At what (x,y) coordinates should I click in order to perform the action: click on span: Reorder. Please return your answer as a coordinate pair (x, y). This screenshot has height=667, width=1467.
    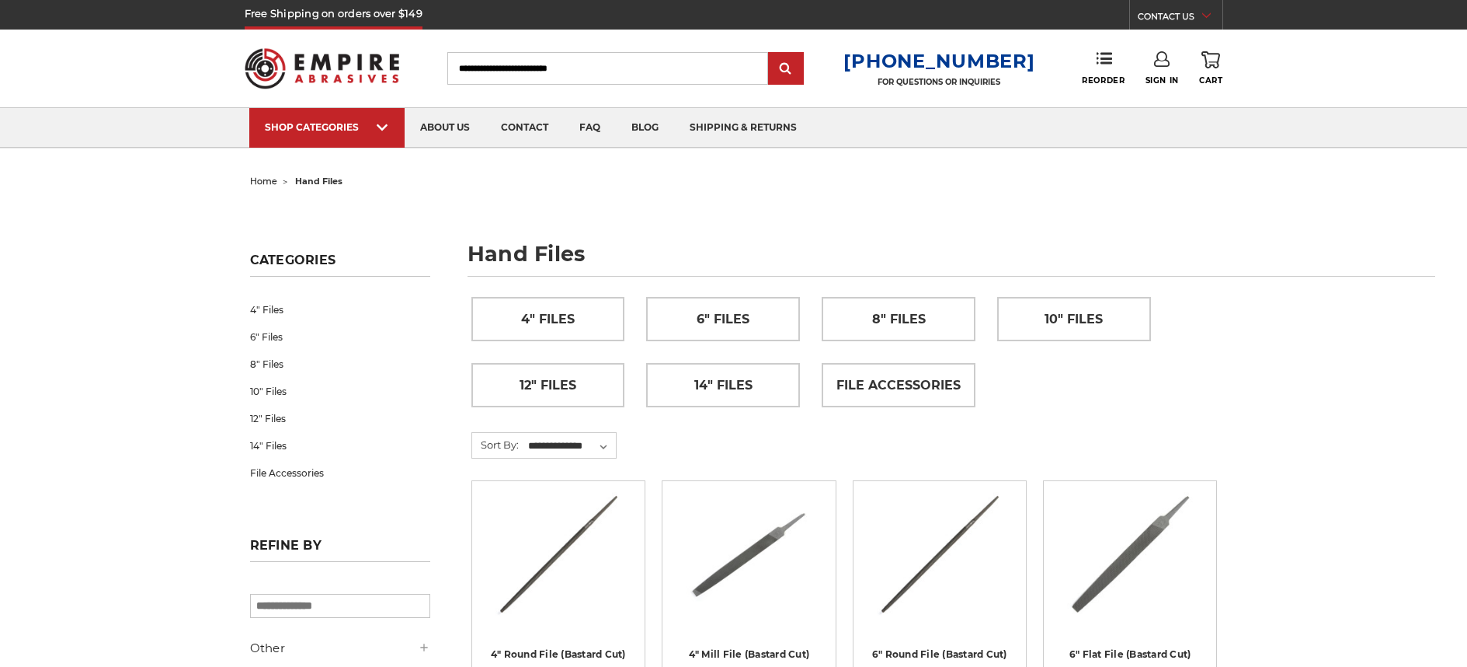
    Looking at the image, I should click on (1103, 80).